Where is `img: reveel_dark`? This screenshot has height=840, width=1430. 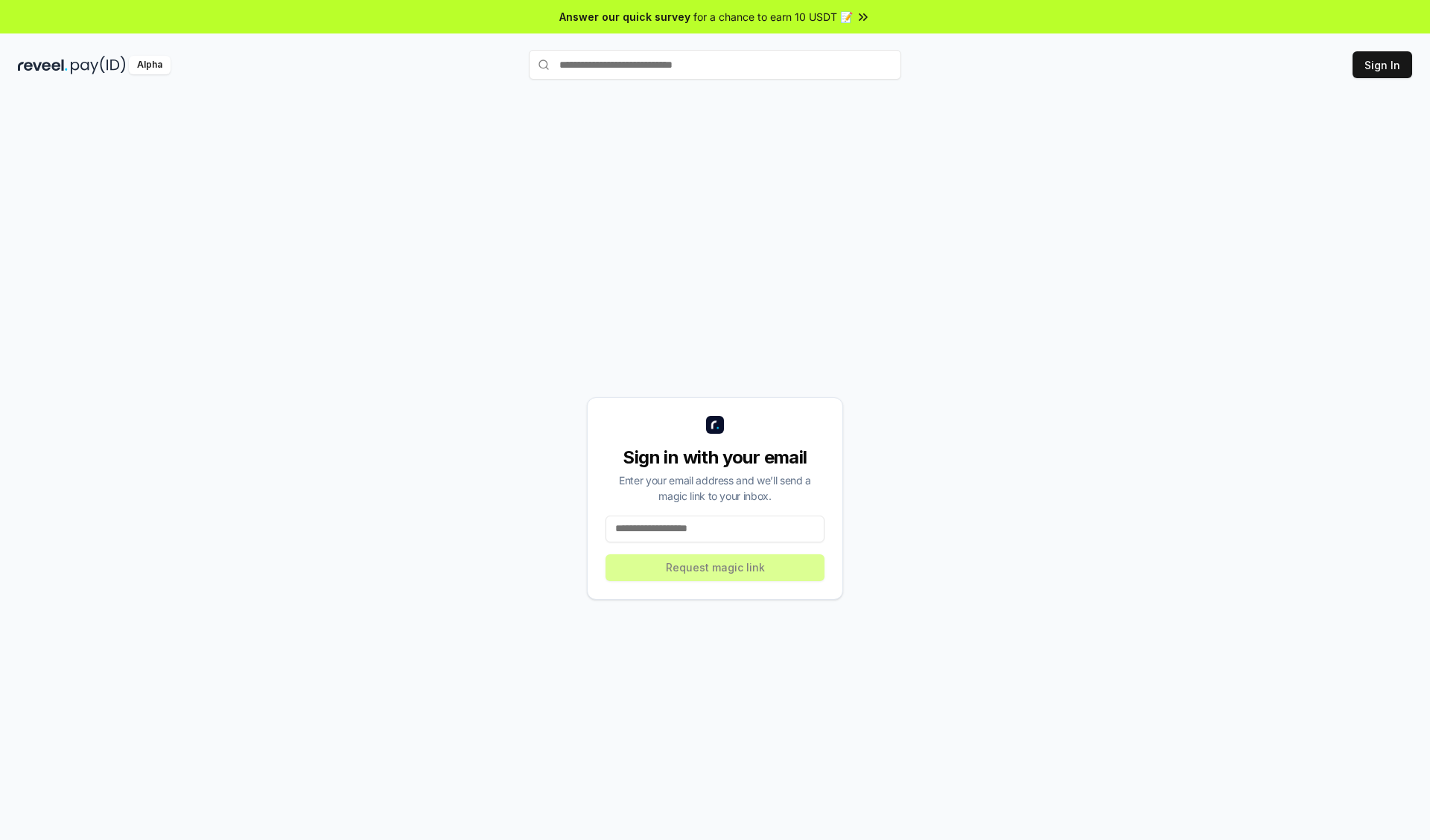 img: reveel_dark is located at coordinates (42, 65).